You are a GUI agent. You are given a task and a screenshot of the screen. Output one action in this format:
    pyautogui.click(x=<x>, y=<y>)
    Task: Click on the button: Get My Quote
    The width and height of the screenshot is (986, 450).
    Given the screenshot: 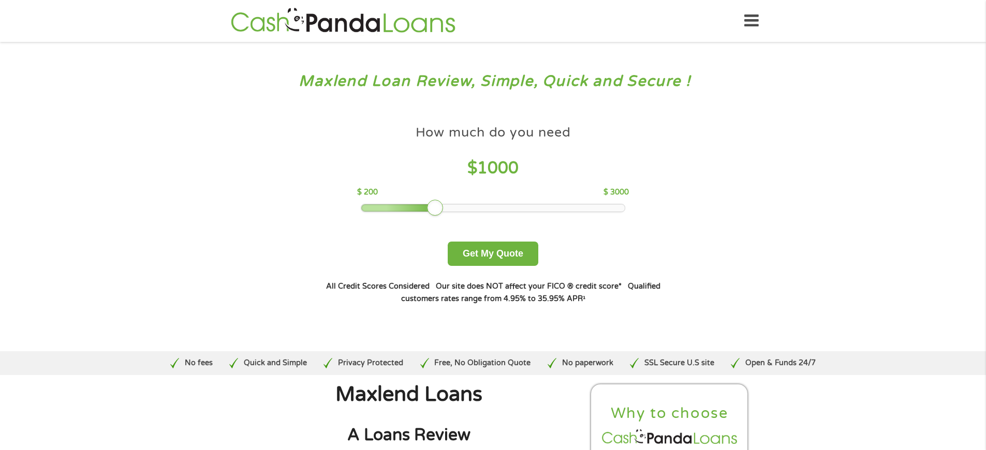 What is the action you would take?
    pyautogui.click(x=493, y=254)
    